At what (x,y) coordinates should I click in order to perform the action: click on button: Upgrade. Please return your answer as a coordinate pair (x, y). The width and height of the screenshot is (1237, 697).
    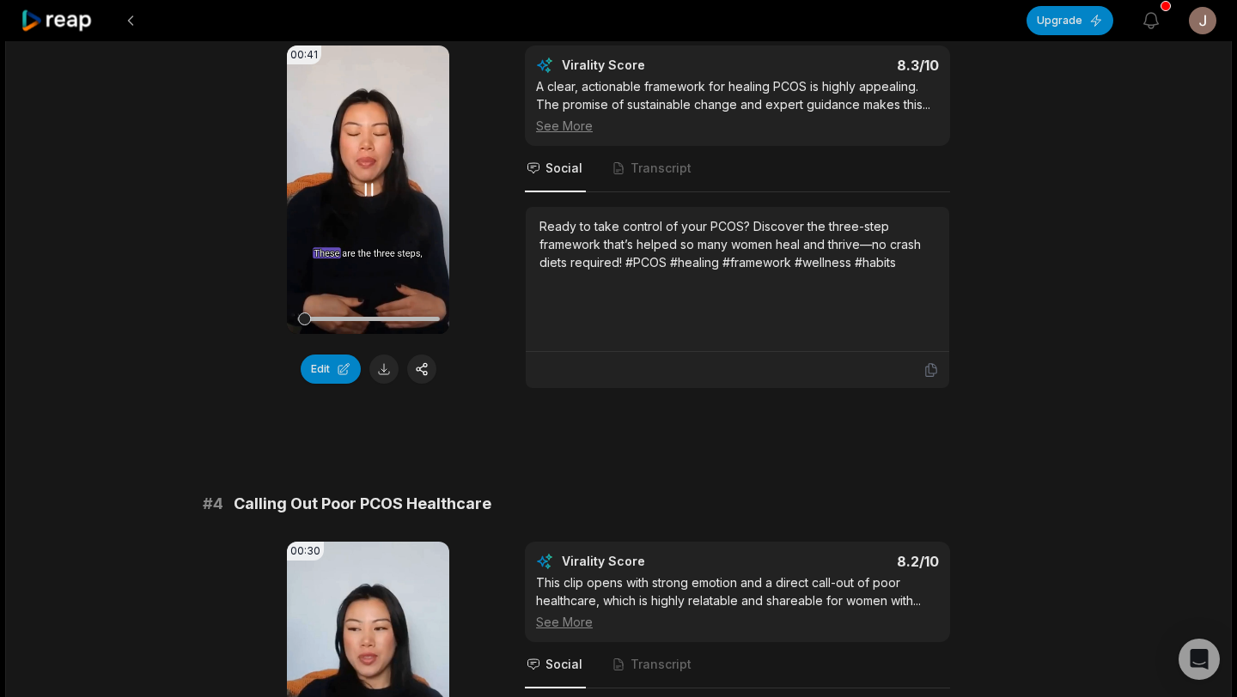
    Looking at the image, I should click on (1069, 21).